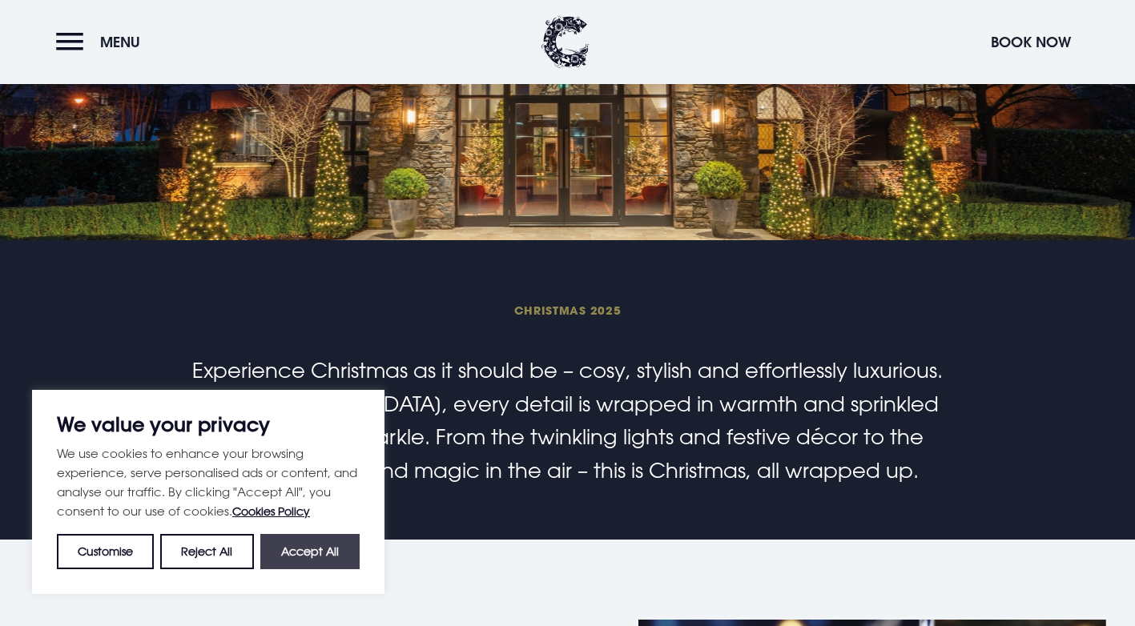 Image resolution: width=1135 pixels, height=626 pixels. Describe the element at coordinates (207, 552) in the screenshot. I see `button: Reject All` at that location.